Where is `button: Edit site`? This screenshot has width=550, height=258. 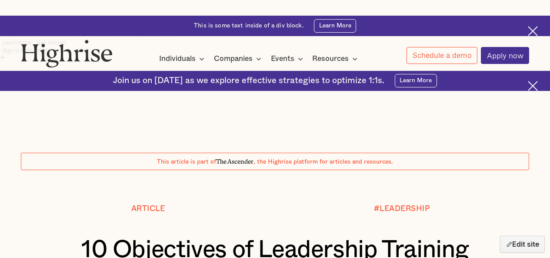 button: Edit site is located at coordinates (522, 244).